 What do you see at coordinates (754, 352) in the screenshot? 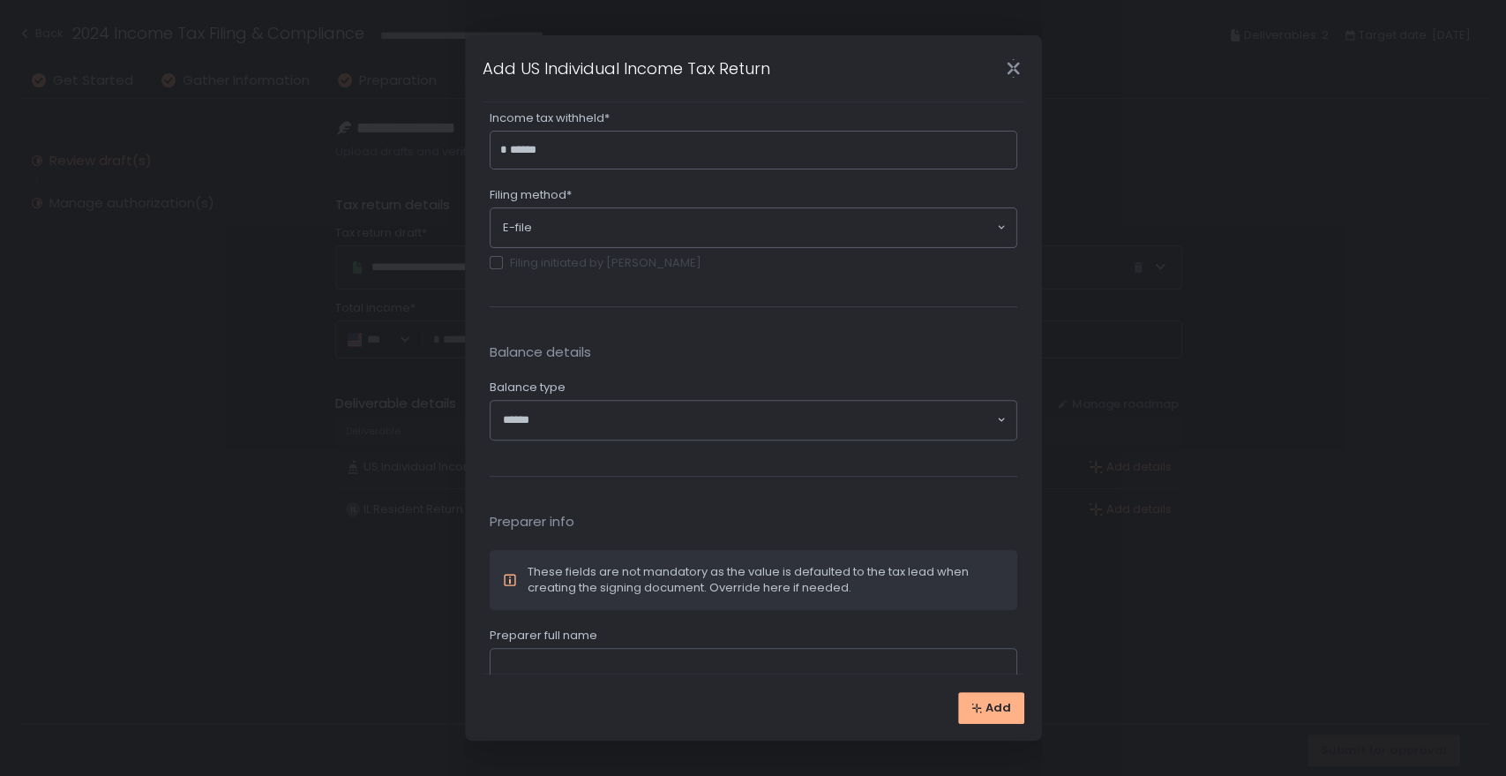
I see `span: Balance details` at bounding box center [754, 352].